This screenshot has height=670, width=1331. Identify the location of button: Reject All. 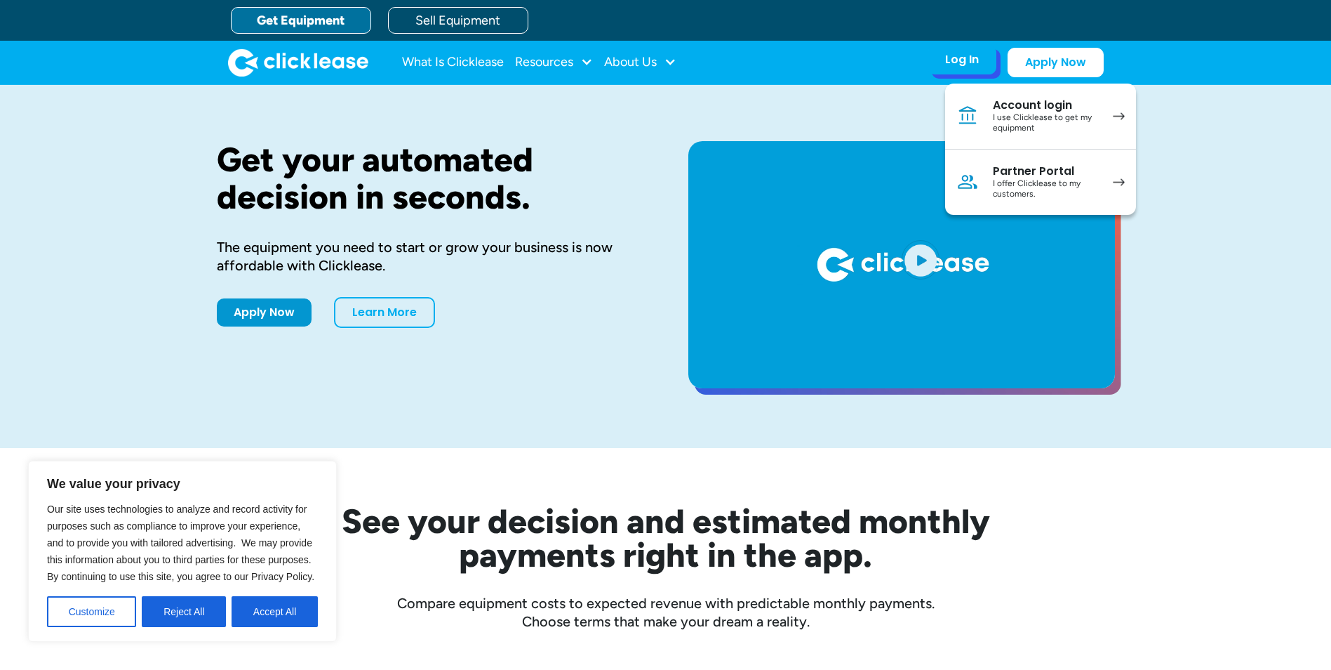
(184, 611).